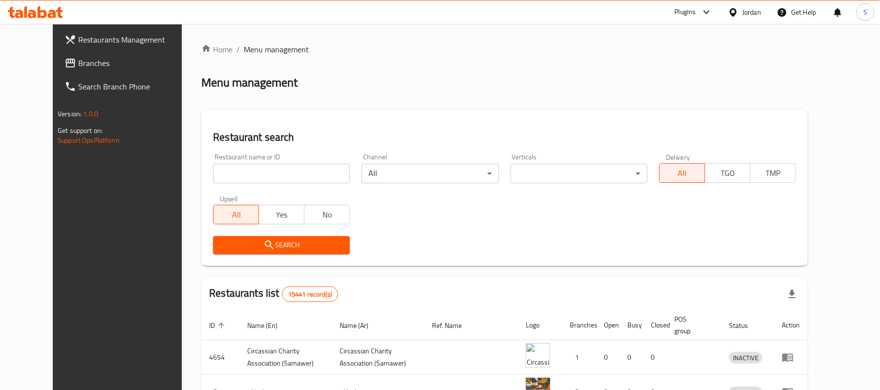  Describe the element at coordinates (773, 173) in the screenshot. I see `span: TMP` at that location.